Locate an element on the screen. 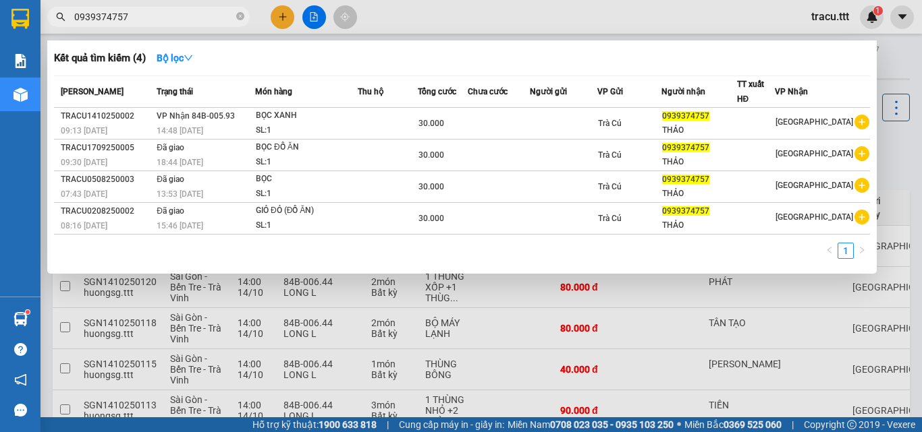 The height and width of the screenshot is (432, 922). div: BỌC ĐỒ ĂN is located at coordinates (306, 148).